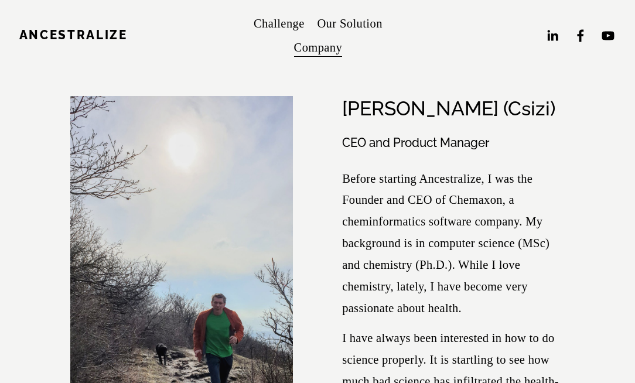 This screenshot has width=635, height=383. Describe the element at coordinates (279, 23) in the screenshot. I see `a: Challenge` at that location.